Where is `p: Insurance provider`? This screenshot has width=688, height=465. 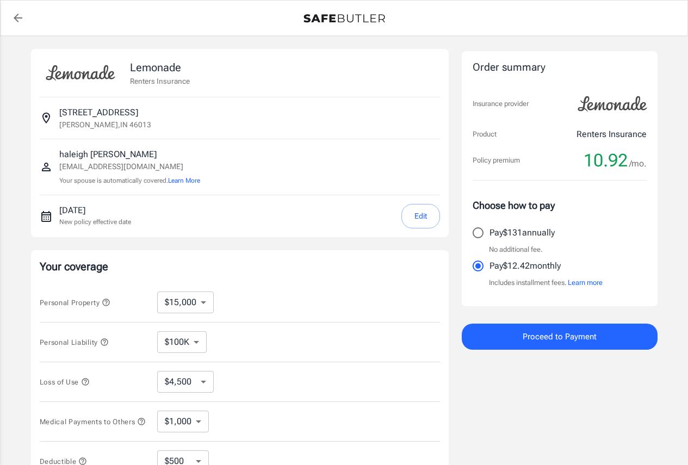
p: Insurance provider is located at coordinates (500, 104).